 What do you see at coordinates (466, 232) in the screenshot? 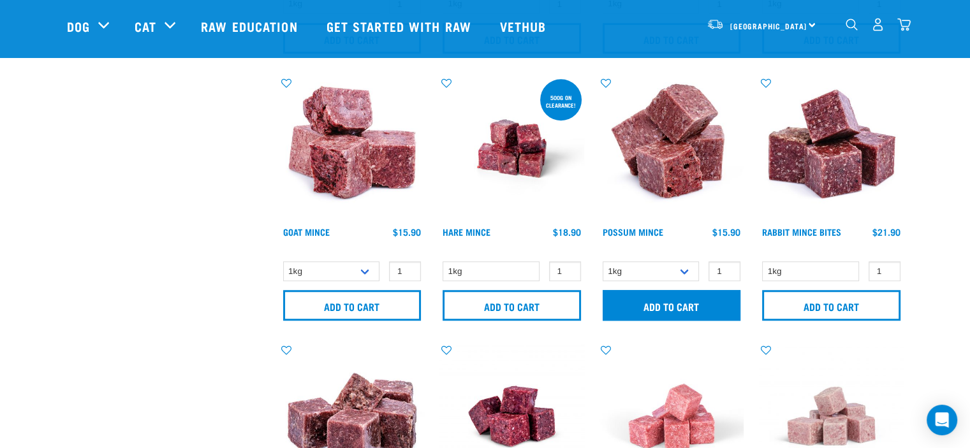
I see `a: Hare Mince` at bounding box center [466, 232].